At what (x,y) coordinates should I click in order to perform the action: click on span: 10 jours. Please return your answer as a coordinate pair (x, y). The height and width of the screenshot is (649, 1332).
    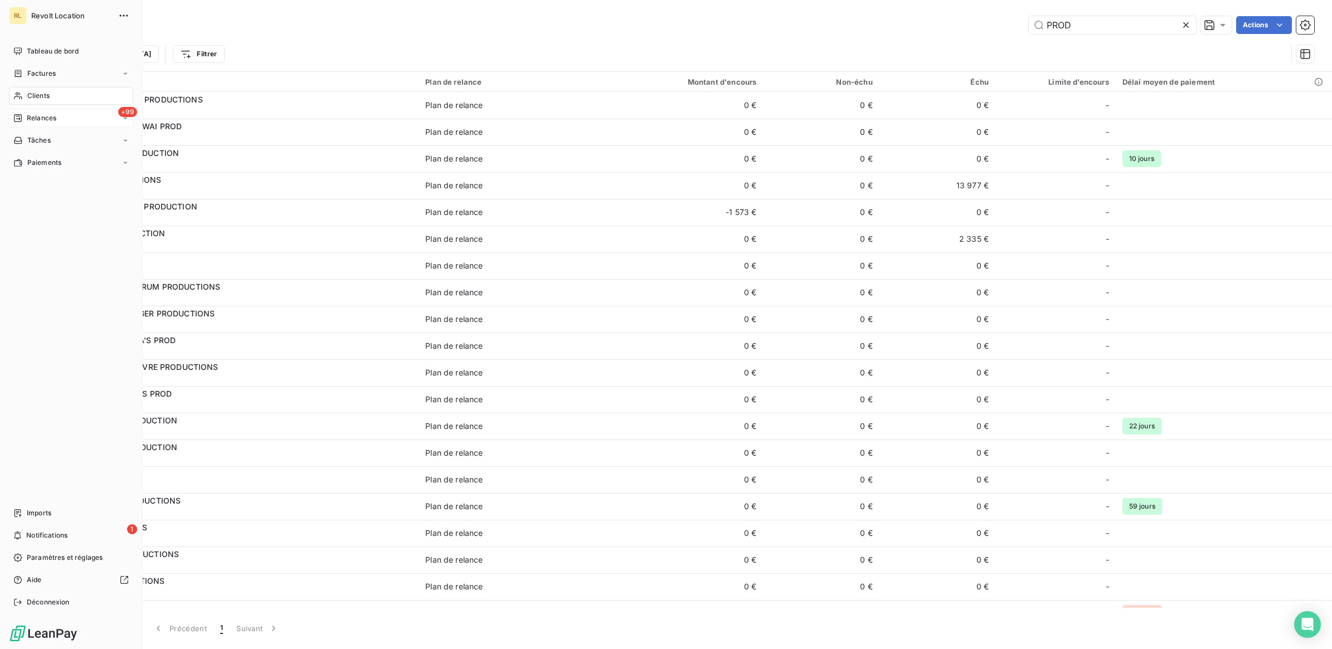
    Looking at the image, I should click on (1141, 159).